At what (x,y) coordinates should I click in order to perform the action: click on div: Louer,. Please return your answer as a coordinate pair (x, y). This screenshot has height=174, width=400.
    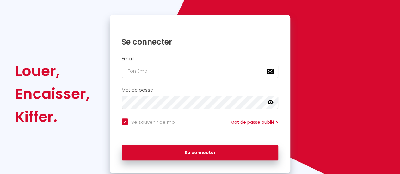
    Looking at the image, I should click on (52, 71).